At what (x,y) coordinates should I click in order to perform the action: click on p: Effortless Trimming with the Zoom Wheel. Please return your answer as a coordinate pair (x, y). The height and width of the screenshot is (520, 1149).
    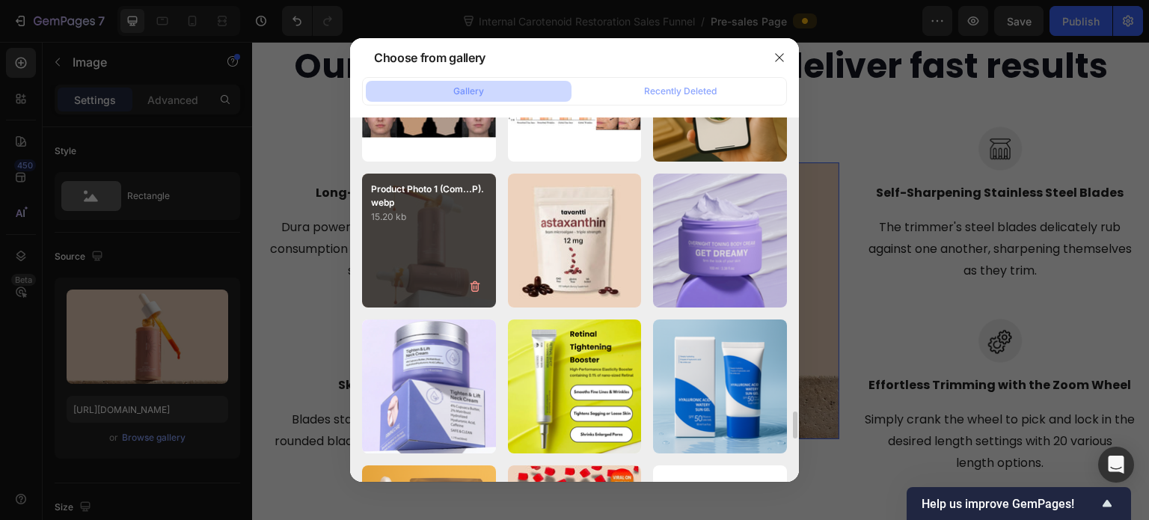
    Looking at the image, I should click on (748, 343).